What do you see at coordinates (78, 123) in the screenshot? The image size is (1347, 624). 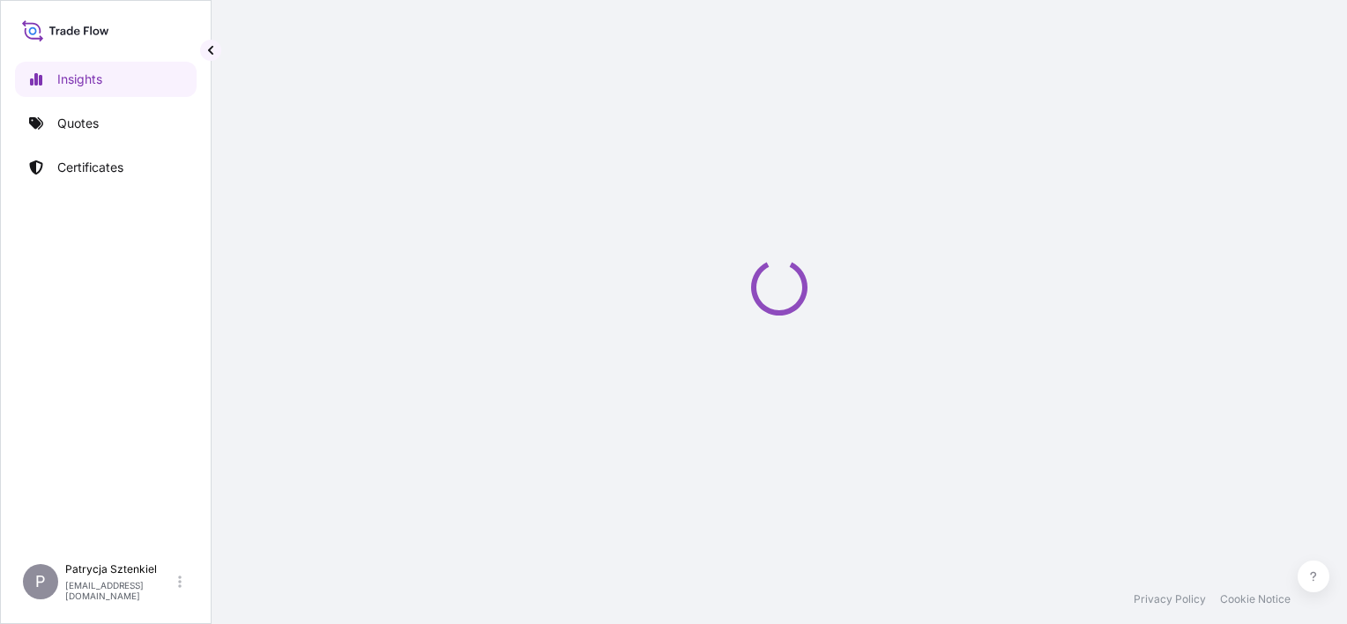 I see `p: Quotes` at bounding box center [78, 123].